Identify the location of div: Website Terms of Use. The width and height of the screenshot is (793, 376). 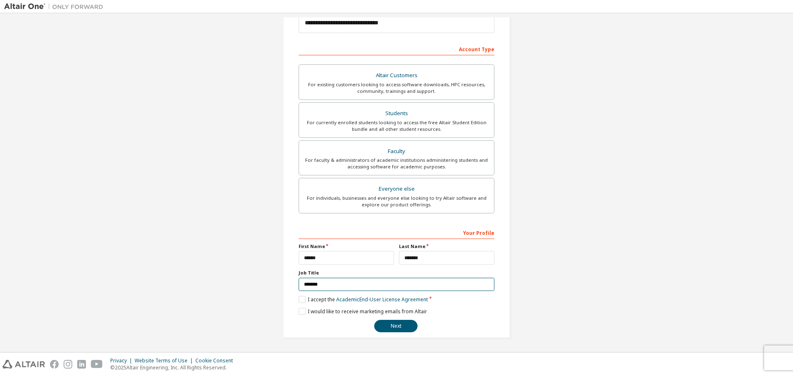
(165, 361).